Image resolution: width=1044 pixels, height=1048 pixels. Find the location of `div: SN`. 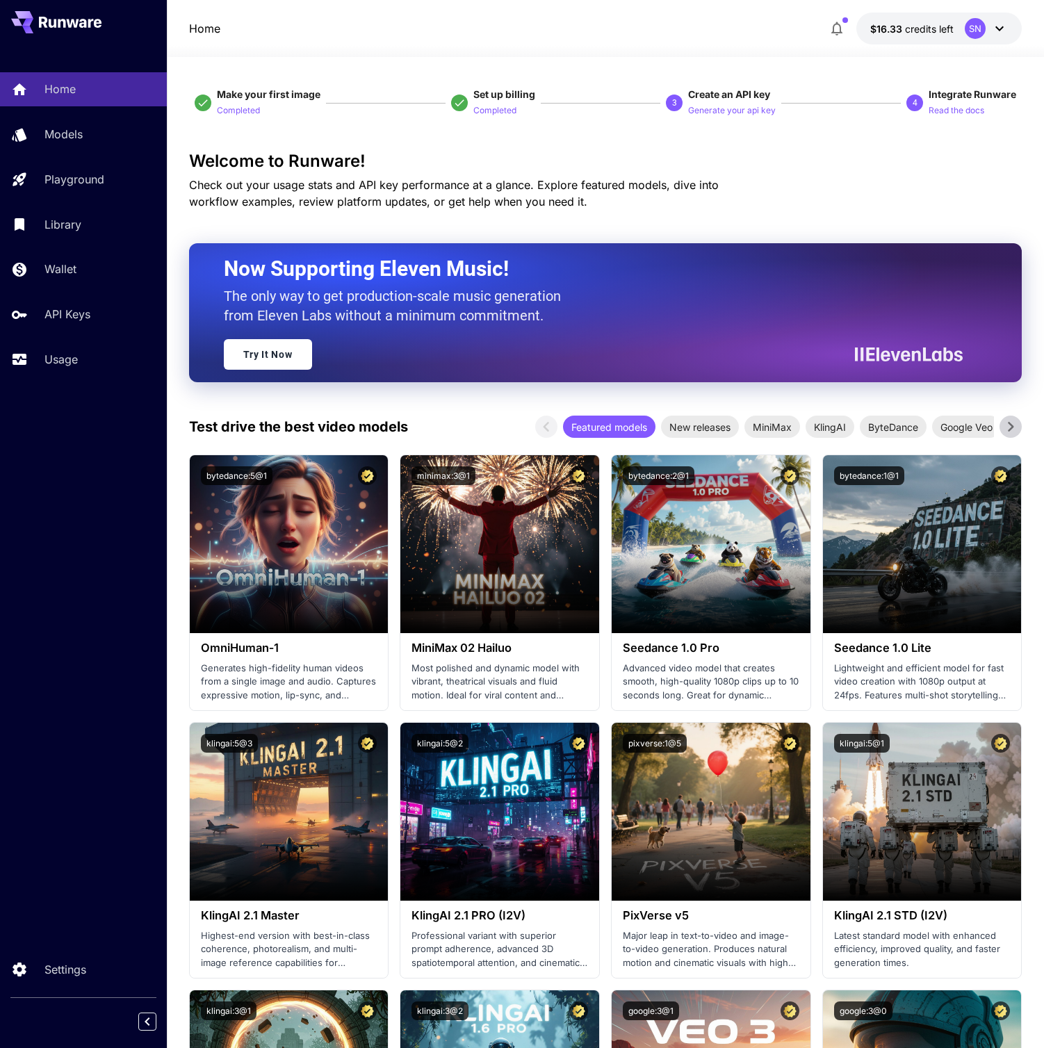

div: SN is located at coordinates (975, 28).